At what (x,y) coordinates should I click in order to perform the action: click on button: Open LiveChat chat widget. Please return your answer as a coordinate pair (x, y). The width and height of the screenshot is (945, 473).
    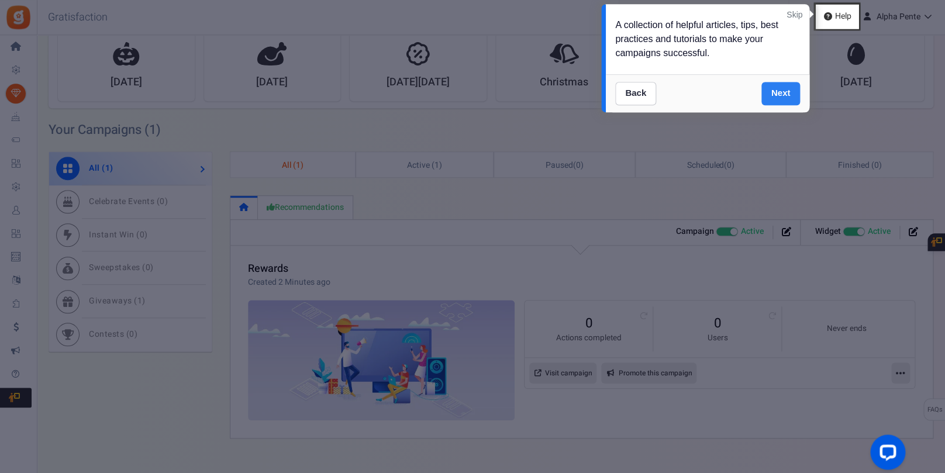
    Looking at the image, I should click on (27, 22).